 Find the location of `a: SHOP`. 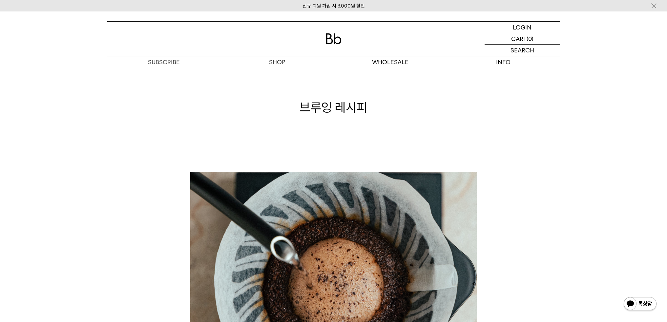

a: SHOP is located at coordinates (277, 62).